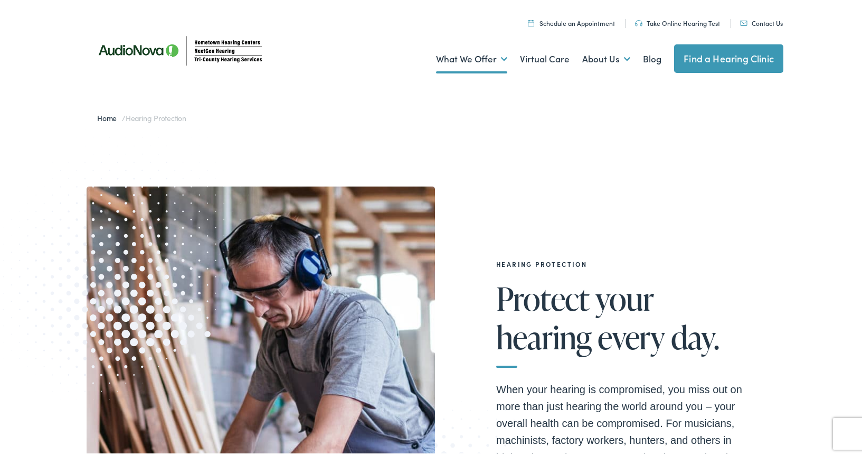 The image size is (862, 455). Describe the element at coordinates (695, 335) in the screenshot. I see `span: day.` at that location.